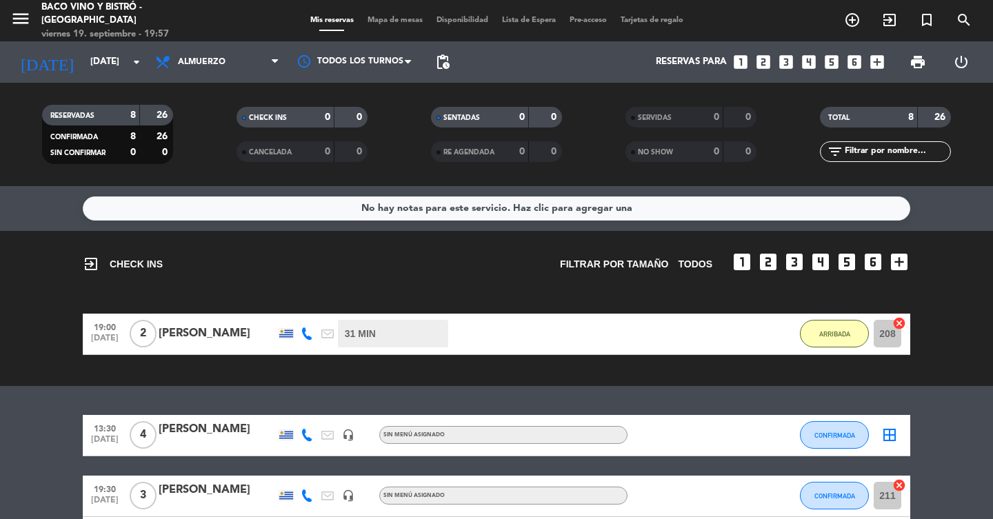  Describe the element at coordinates (332, 20) in the screenshot. I see `span: Mis reservas` at that location.